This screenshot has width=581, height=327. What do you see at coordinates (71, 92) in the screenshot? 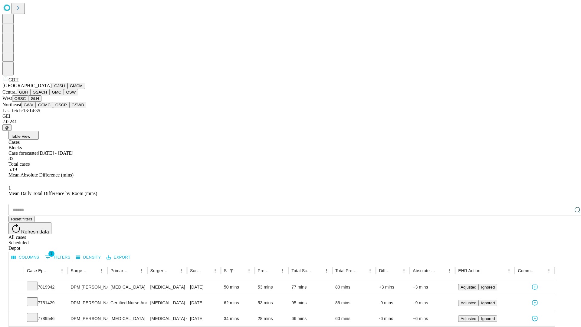
I see `button: OSW` at bounding box center [71, 92].